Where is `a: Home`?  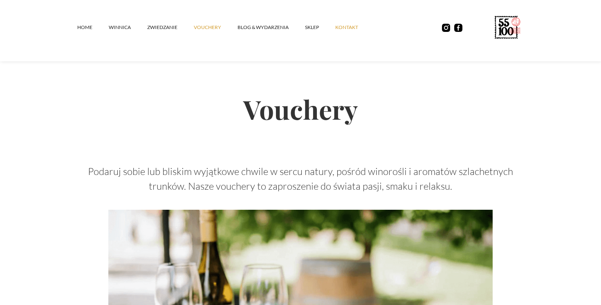
a: Home is located at coordinates (93, 27).